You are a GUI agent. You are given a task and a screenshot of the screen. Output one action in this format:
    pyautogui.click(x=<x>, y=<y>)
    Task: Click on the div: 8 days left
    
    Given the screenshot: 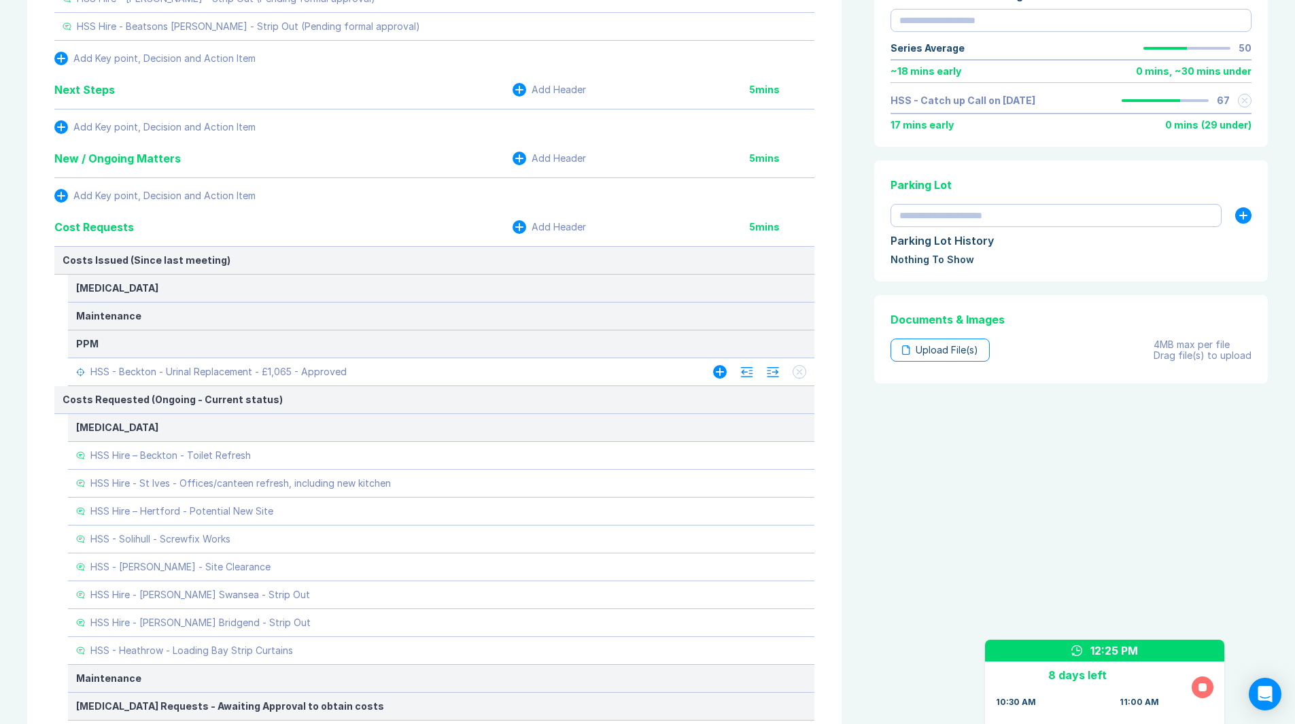 What is the action you would take?
    pyautogui.click(x=1078, y=675)
    